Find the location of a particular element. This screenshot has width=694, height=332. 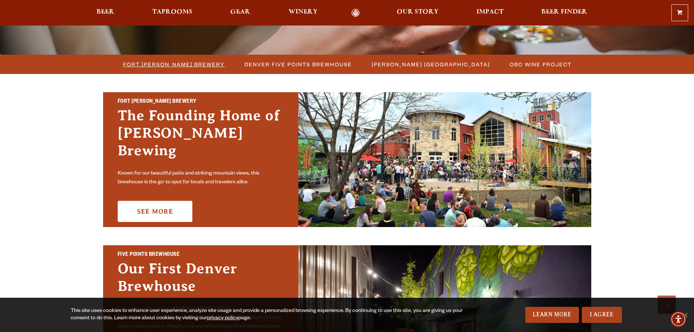

a: Gear is located at coordinates (240, 13).